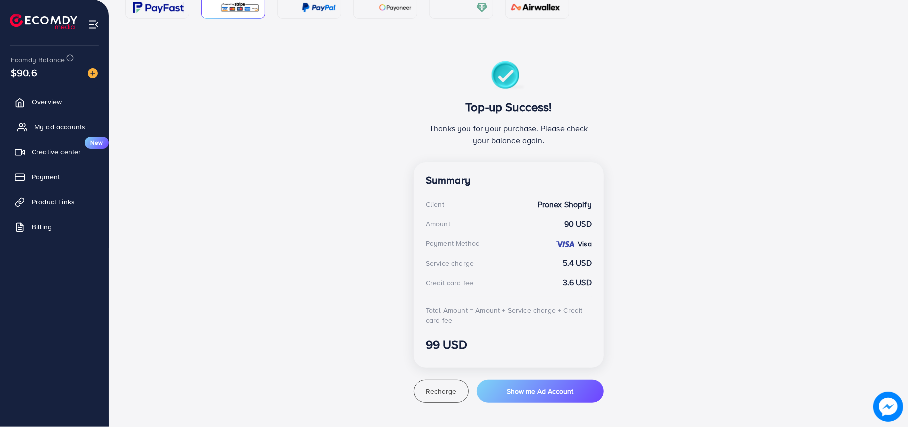 This screenshot has width=908, height=427. I want to click on h3: 99 USD, so click(509, 344).